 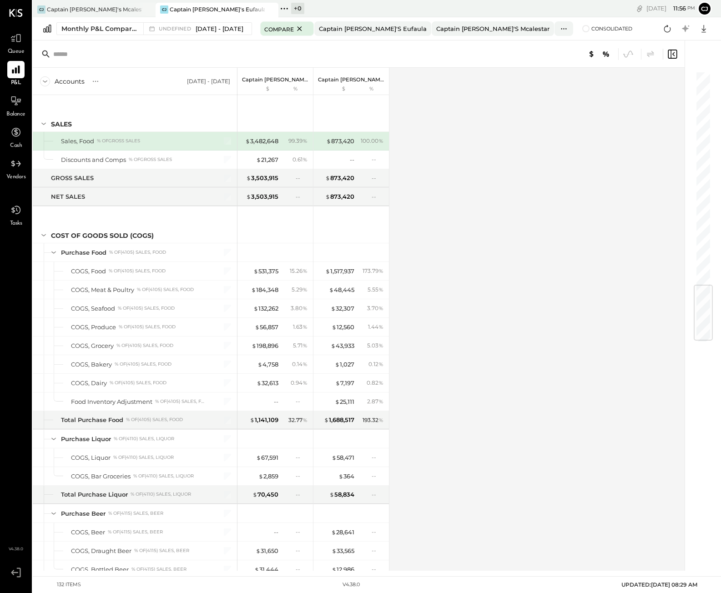 What do you see at coordinates (16, 215) in the screenshot?
I see `a: Tasks` at bounding box center [16, 215].